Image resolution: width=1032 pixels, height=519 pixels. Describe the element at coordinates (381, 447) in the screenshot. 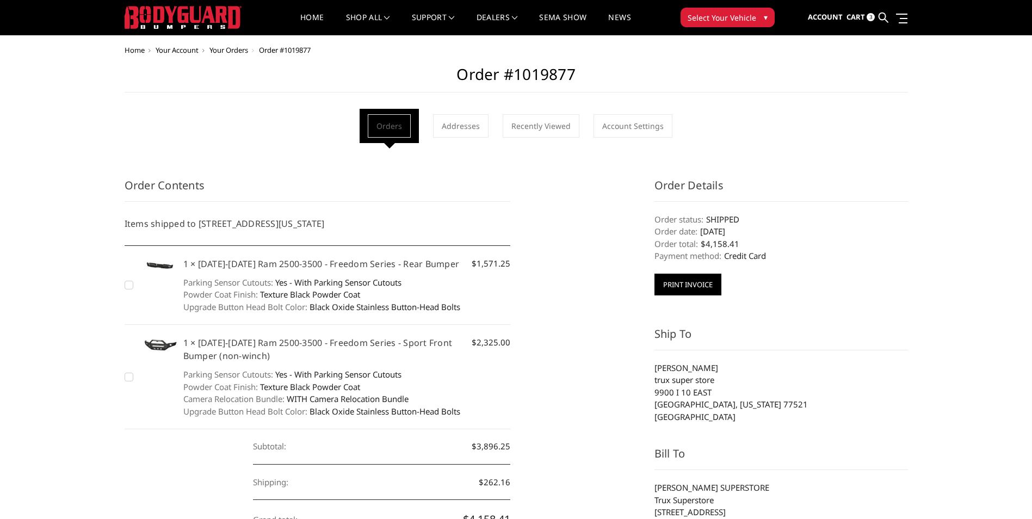

I see `dd: $3,896.25` at that location.